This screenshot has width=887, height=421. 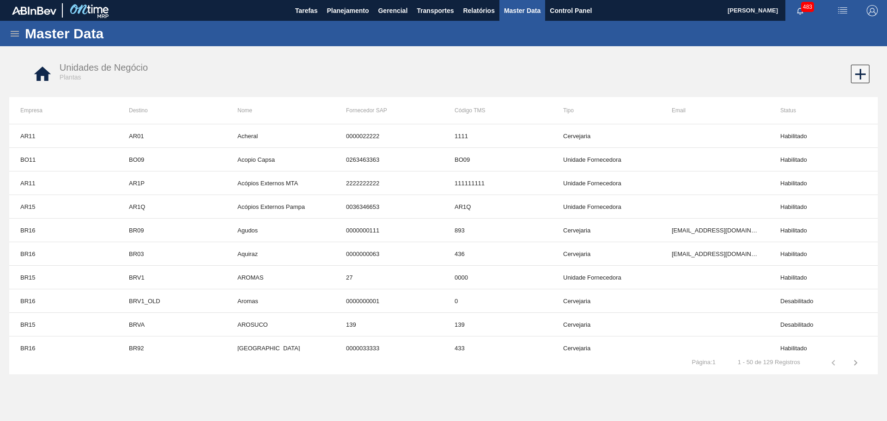 I want to click on img: TNhmsLtSVTkK8tSr43FrP2fwEKptu5GPRR3wAAAABJRU5ErkJggg==, so click(x=34, y=11).